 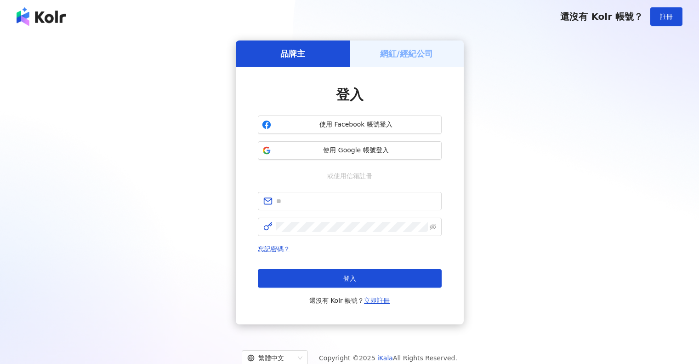 What do you see at coordinates (388, 358) in the screenshot?
I see `span: Copyright © 2025 All Rights Reserved.` at bounding box center [388, 358].